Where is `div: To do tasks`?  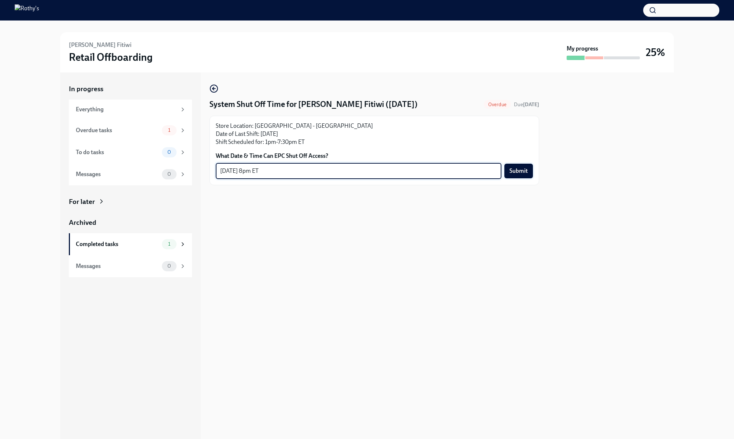
div: To do tasks is located at coordinates (117, 152).